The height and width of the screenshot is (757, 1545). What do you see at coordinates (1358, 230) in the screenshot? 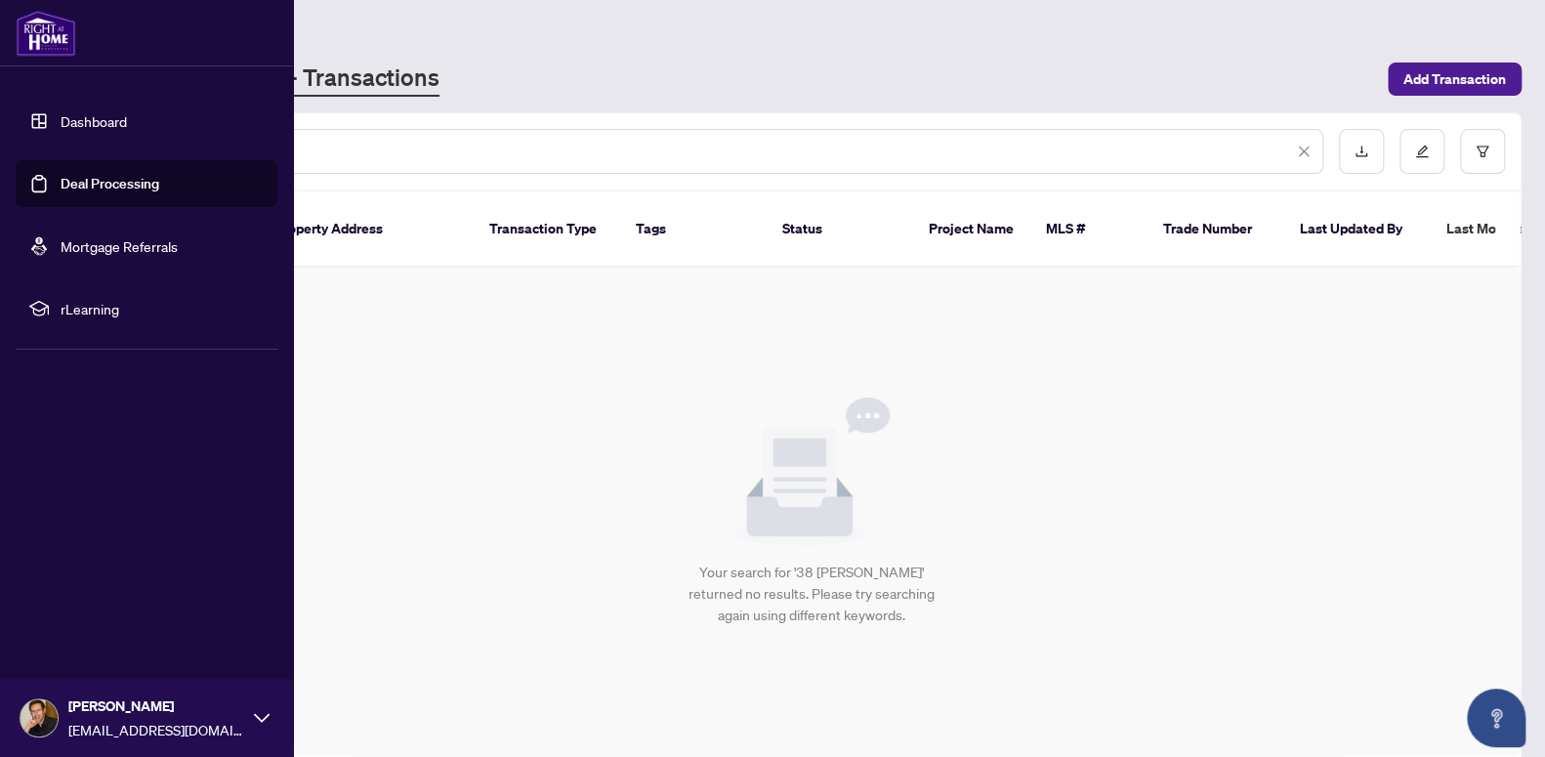
I see `th: Last Updated By` at bounding box center [1358, 230].